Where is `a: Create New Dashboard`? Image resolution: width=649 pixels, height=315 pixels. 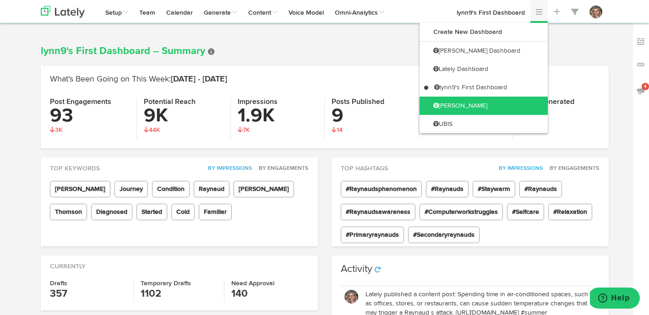
a: Create New Dashboard is located at coordinates (484, 32).